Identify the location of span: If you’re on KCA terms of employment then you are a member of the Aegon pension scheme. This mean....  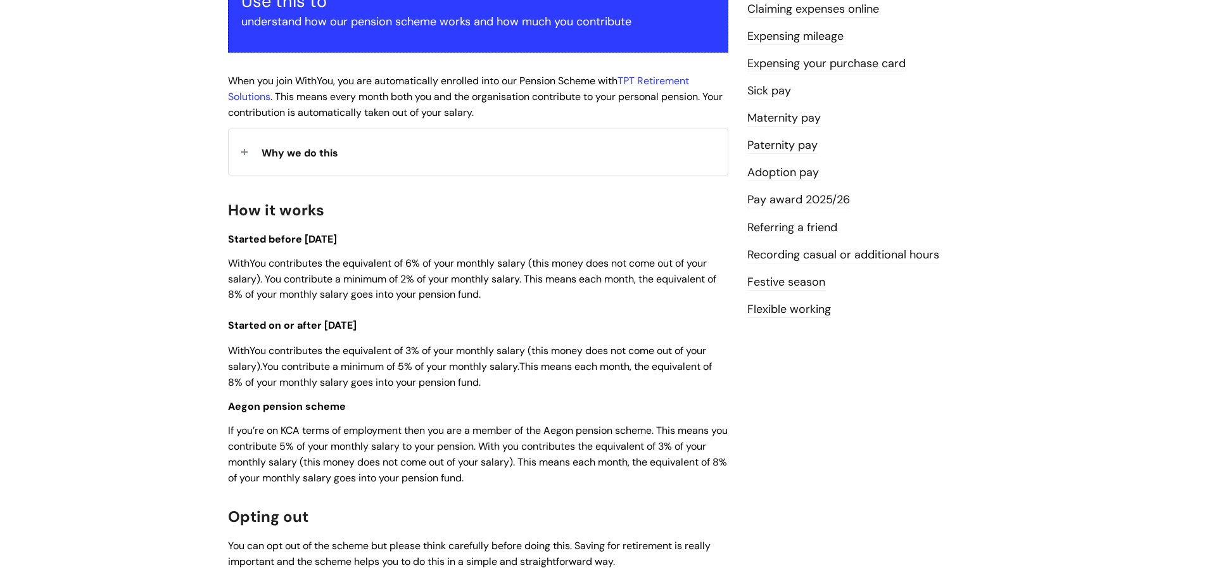
(478, 454).